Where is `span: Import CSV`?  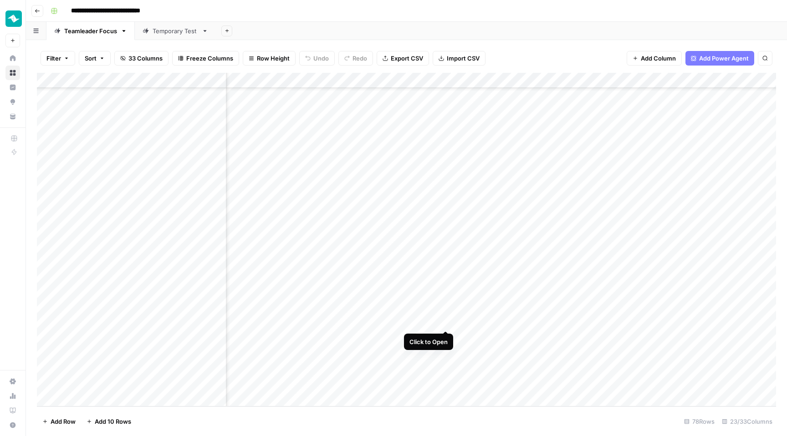 span: Import CSV is located at coordinates (463, 58).